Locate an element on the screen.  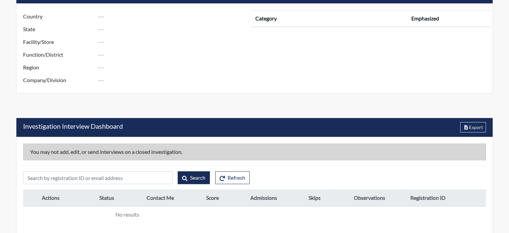
th: Score is located at coordinates (212, 198).